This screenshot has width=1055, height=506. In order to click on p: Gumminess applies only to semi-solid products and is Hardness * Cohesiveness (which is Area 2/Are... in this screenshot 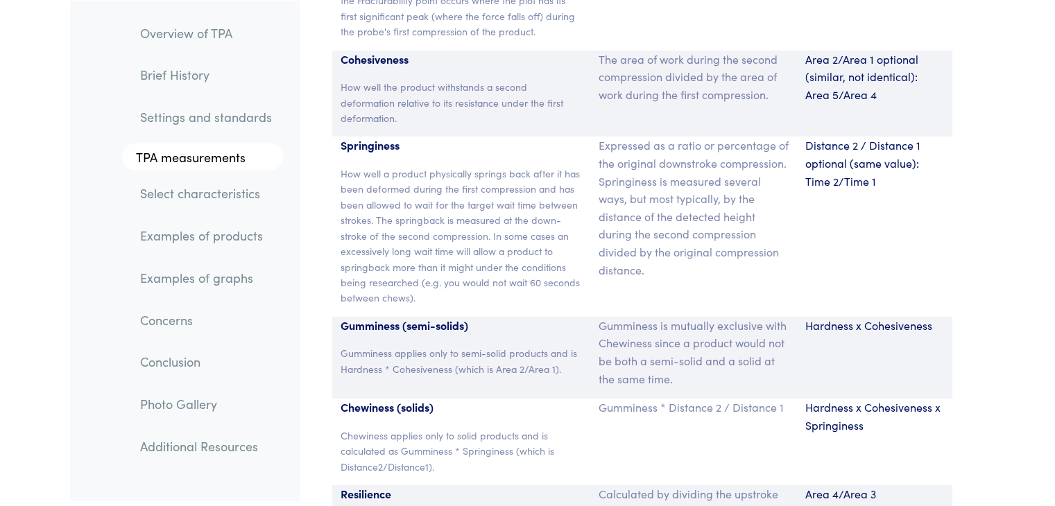, I will do `click(461, 361)`.